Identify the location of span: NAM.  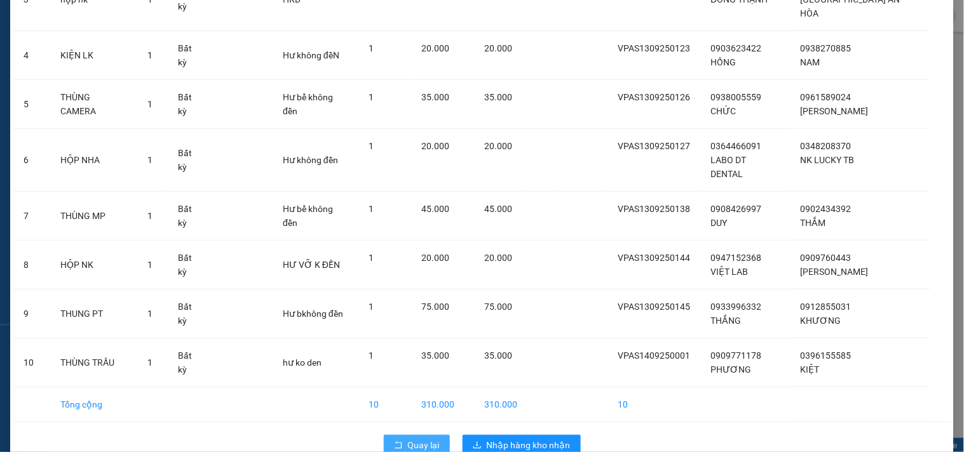
(810, 62).